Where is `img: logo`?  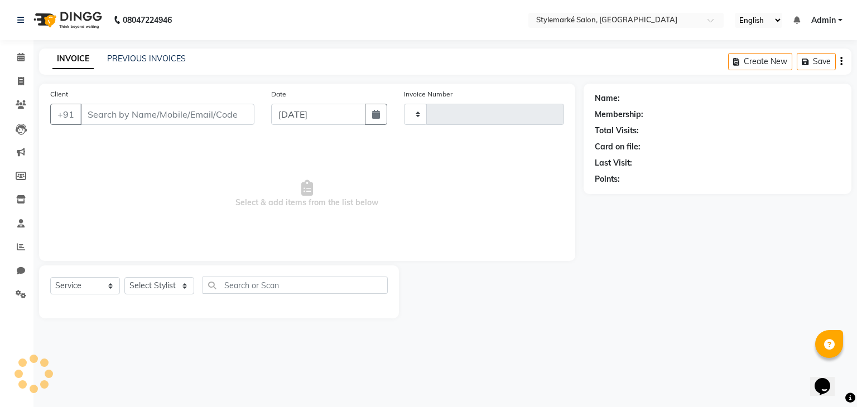 img: logo is located at coordinates (66, 20).